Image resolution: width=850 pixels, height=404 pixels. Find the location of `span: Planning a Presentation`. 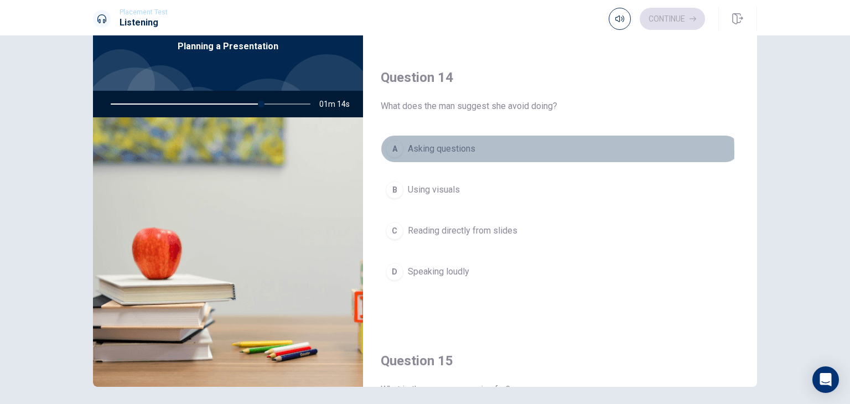

span: Planning a Presentation is located at coordinates (228, 46).